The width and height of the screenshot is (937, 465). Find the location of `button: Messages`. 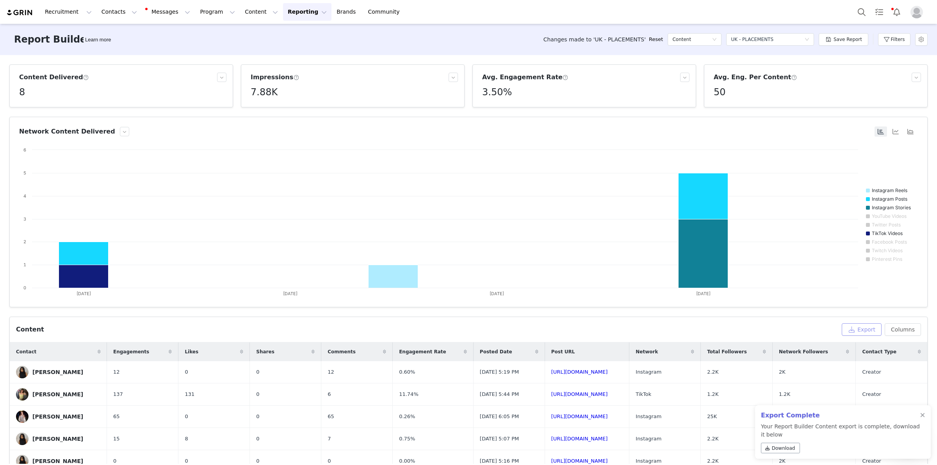

button: Messages is located at coordinates (168, 12).